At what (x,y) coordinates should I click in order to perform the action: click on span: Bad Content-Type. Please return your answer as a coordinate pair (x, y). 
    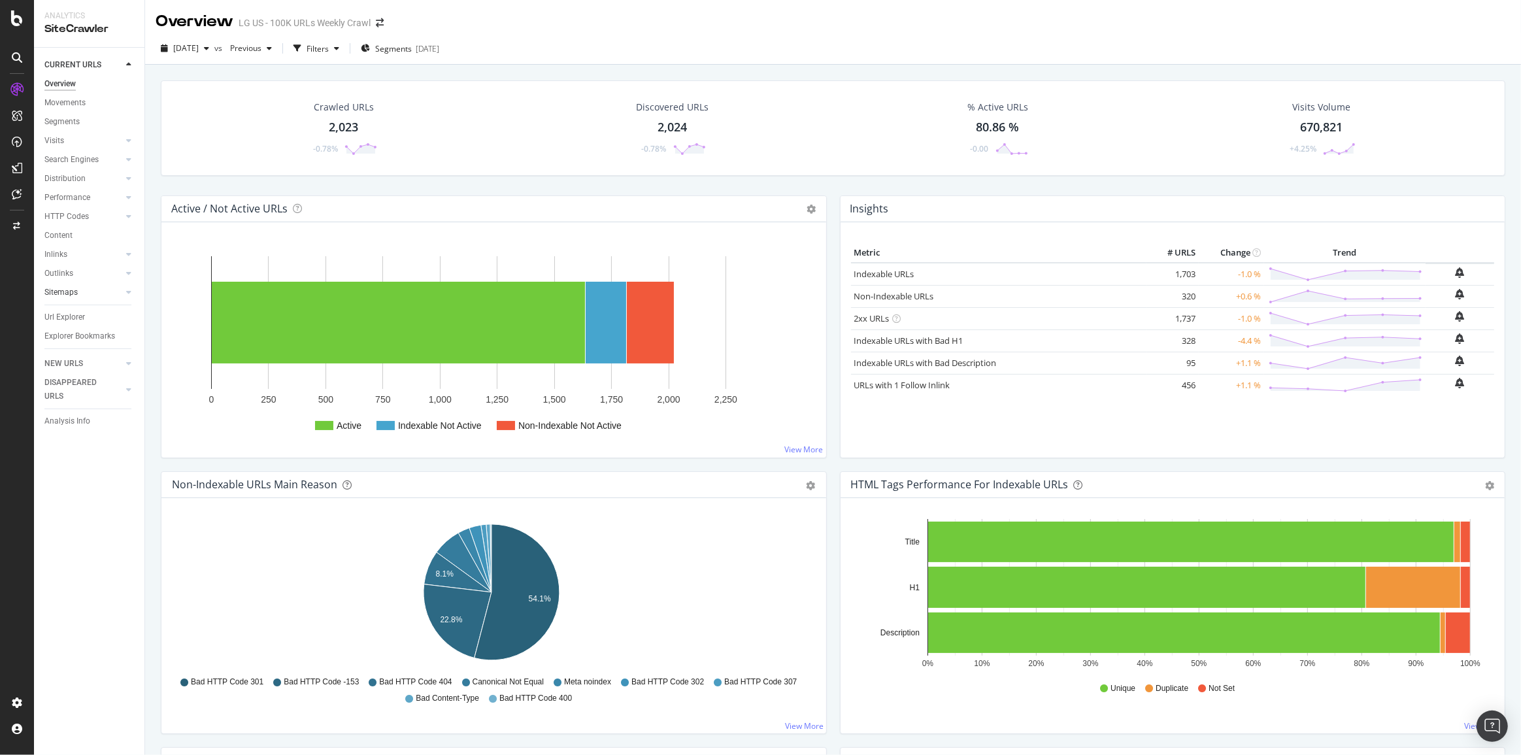
    Looking at the image, I should click on (447, 698).